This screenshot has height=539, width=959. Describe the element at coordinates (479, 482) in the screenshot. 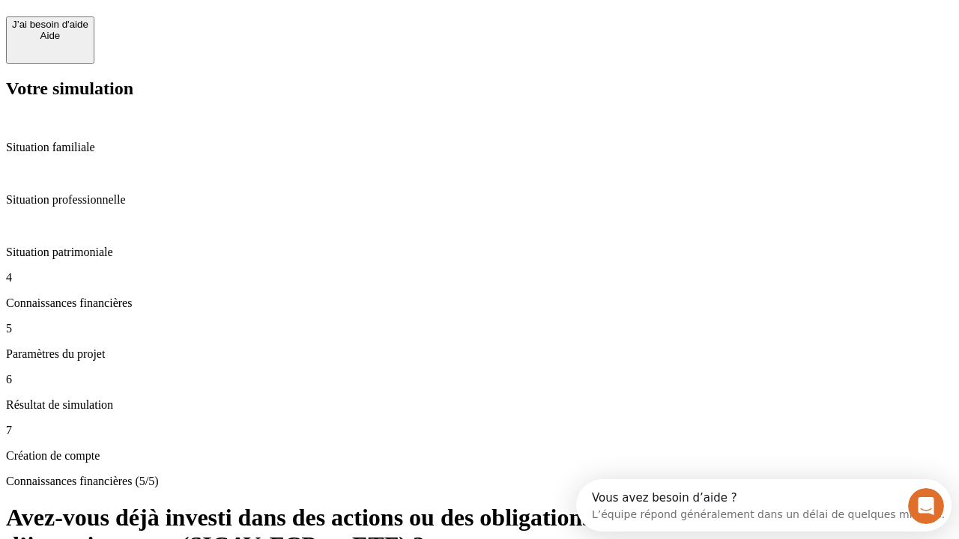

I see `p: Connaissances financières (5/5)` at that location.